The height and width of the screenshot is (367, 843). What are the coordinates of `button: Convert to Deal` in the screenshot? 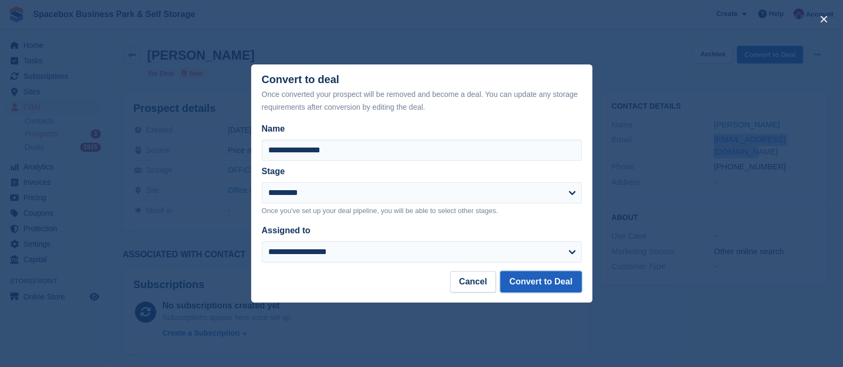 It's located at (540, 282).